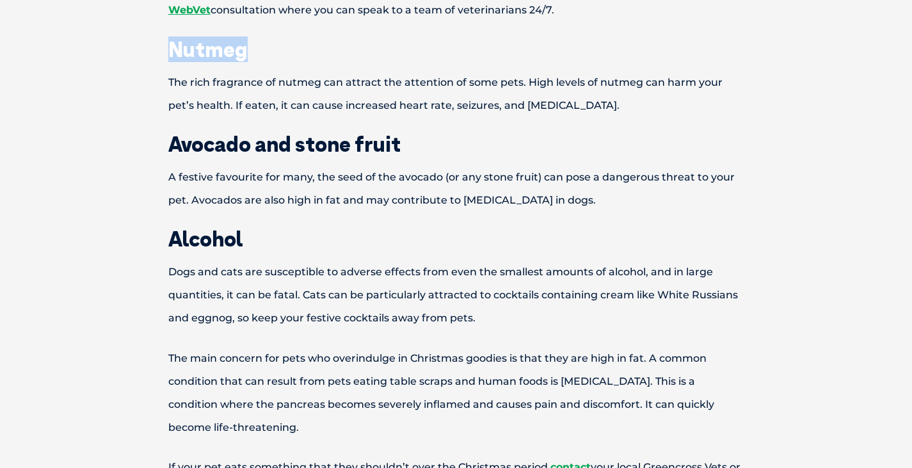  I want to click on h2: Avocado and stone fruit, so click(456, 144).